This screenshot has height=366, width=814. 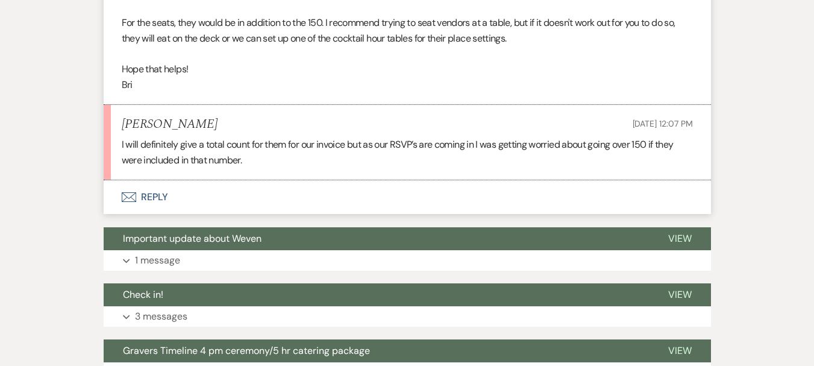 I want to click on p: I will definitely give a total count for them for our invoice but as our RSVP’s are coming in I w..., so click(x=407, y=152).